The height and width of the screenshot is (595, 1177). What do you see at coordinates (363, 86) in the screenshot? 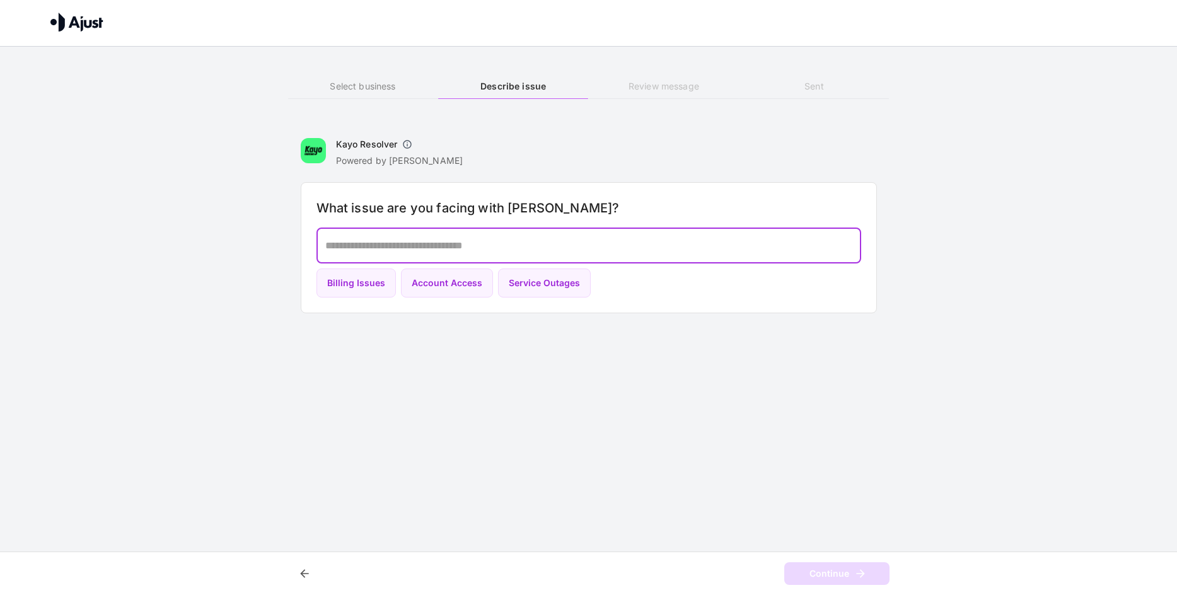
I see `h6: Select business` at bounding box center [363, 86].